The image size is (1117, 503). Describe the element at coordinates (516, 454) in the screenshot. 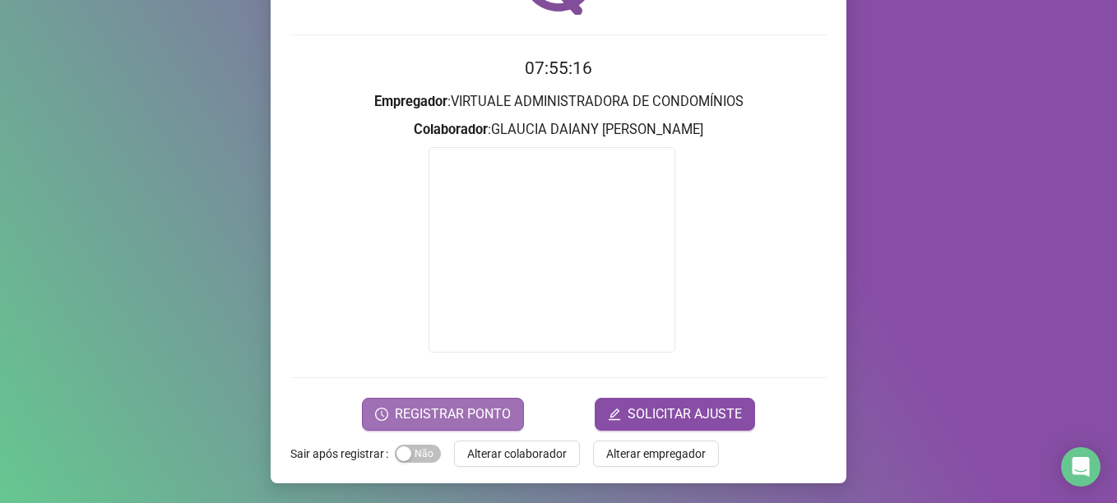

I see `button: Alterar colaborador` at that location.